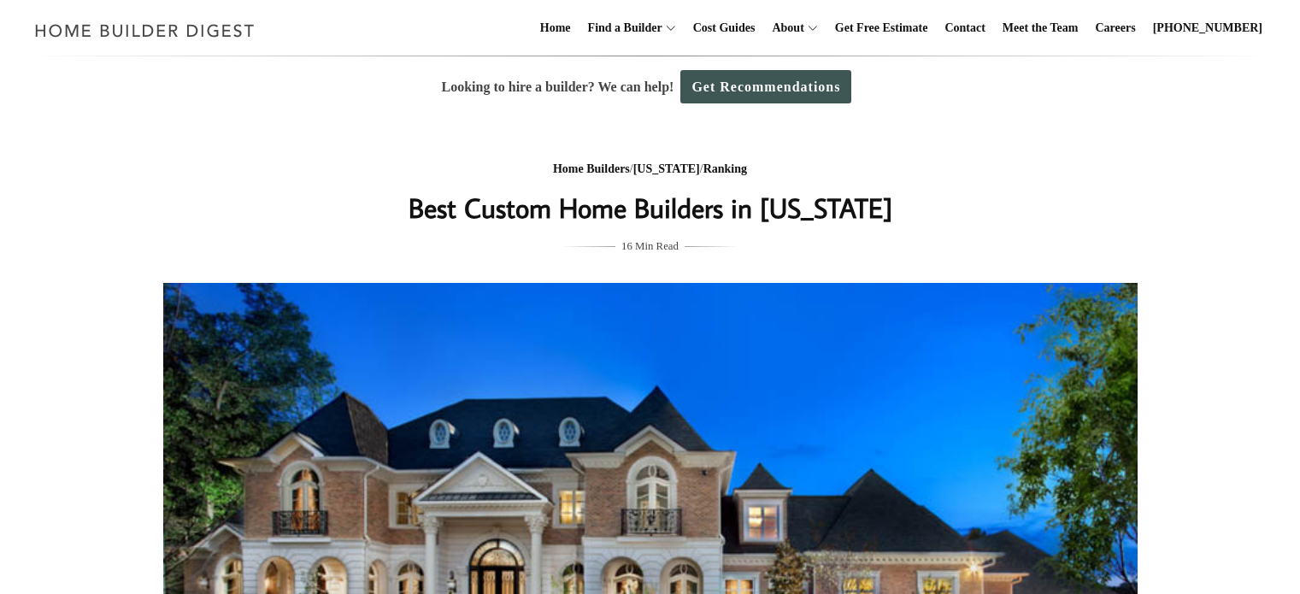  I want to click on img: Home Builder Digest, so click(144, 30).